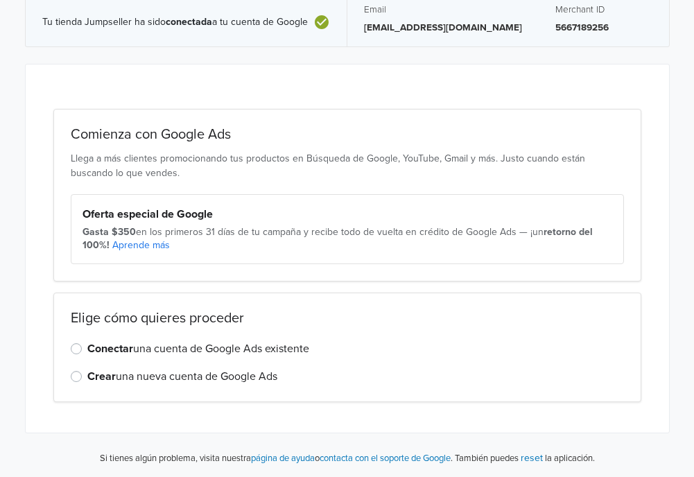 The height and width of the screenshot is (477, 694). Describe the element at coordinates (524, 458) in the screenshot. I see `p: También puedes la aplicación.` at that location.